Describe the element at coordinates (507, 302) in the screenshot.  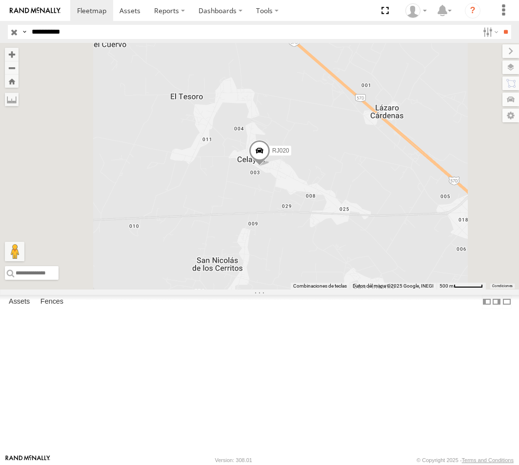
I see `label: Hide Summary Table` at that location.